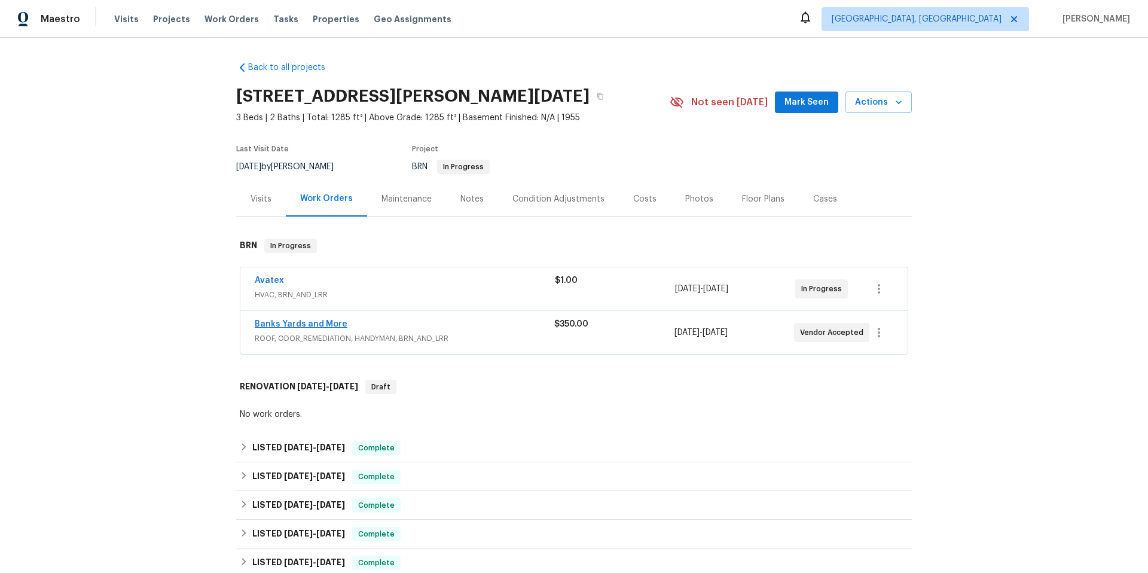 This screenshot has width=1148, height=573. I want to click on span: Tasks, so click(286, 19).